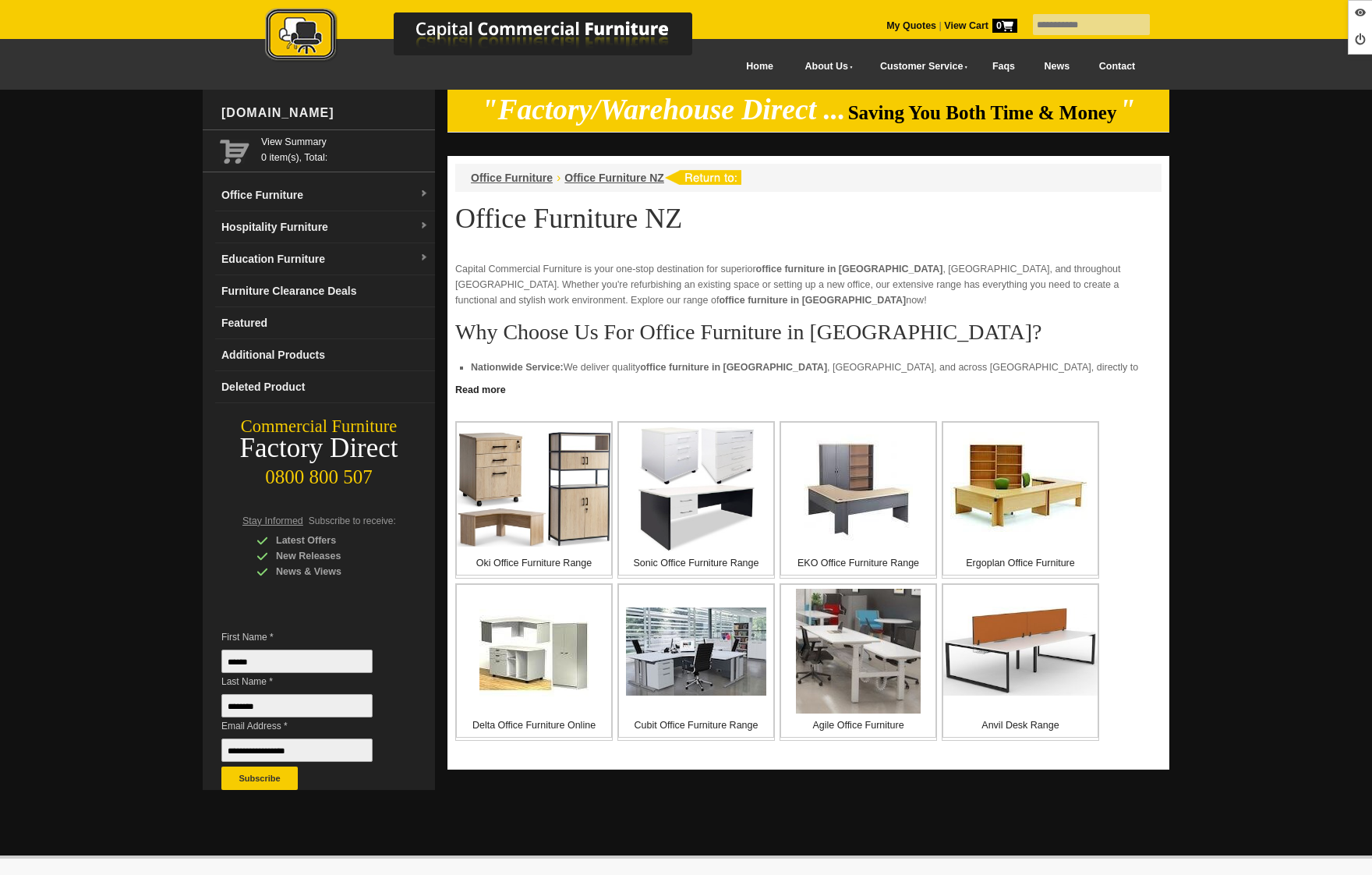  Describe the element at coordinates (297, 750) in the screenshot. I see `input: Email Address *` at that location.